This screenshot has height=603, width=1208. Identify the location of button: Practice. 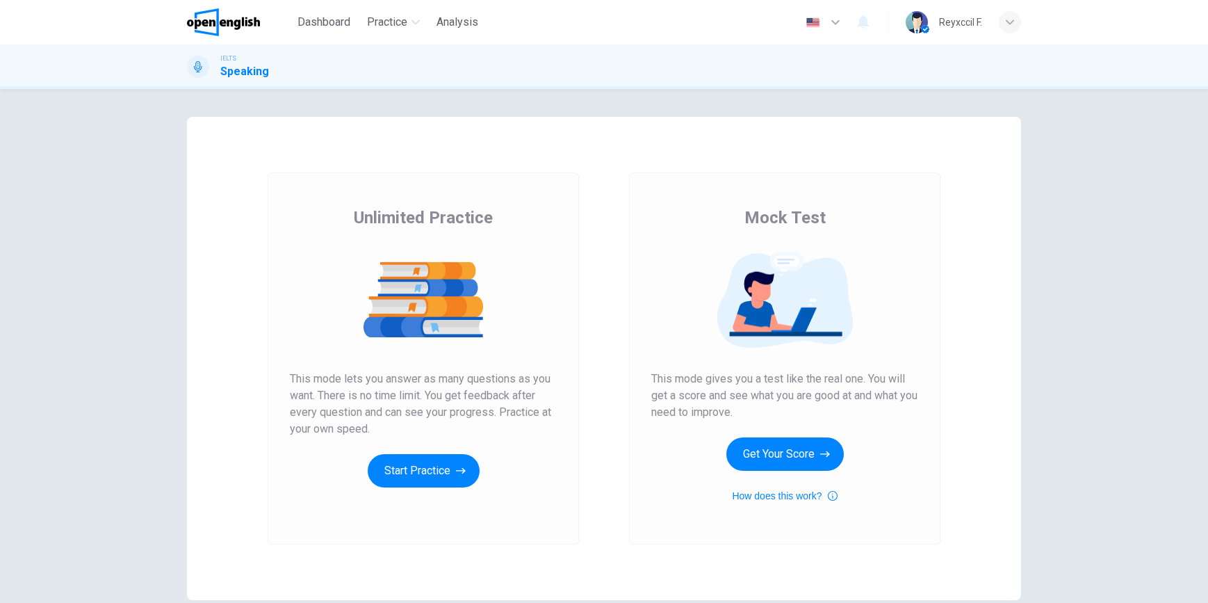
(393, 22).